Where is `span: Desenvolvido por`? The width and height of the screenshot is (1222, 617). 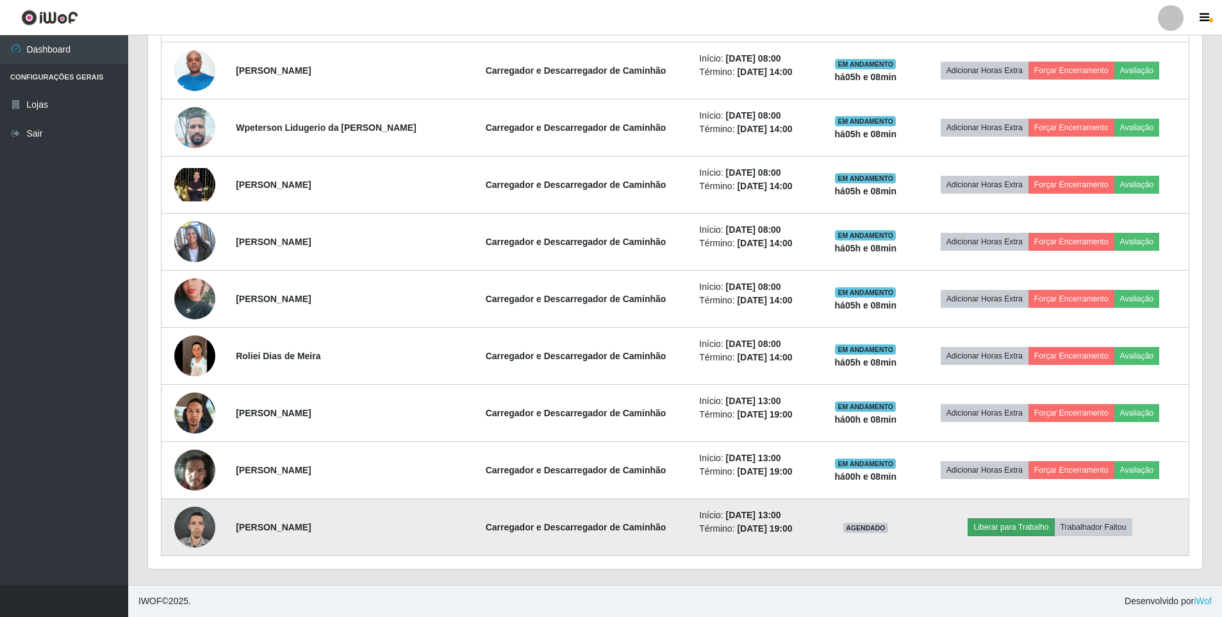
span: Desenvolvido por is located at coordinates (1168, 601).